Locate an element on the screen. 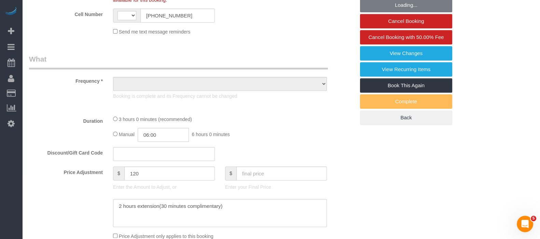 The height and width of the screenshot is (239, 540). span: Price Adjustment only applies to this booking is located at coordinates (166, 236).